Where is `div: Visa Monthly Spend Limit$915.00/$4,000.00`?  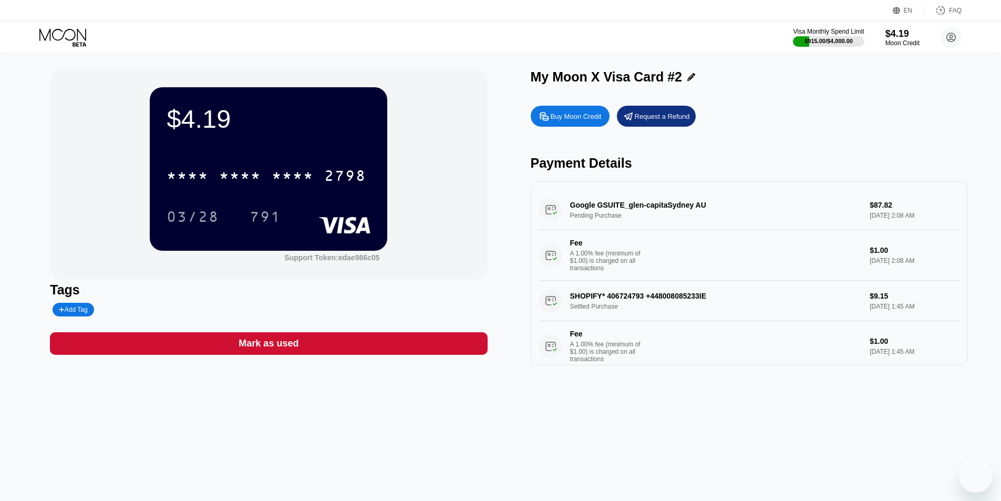 div: Visa Monthly Spend Limit$915.00/$4,000.00 is located at coordinates (828, 37).